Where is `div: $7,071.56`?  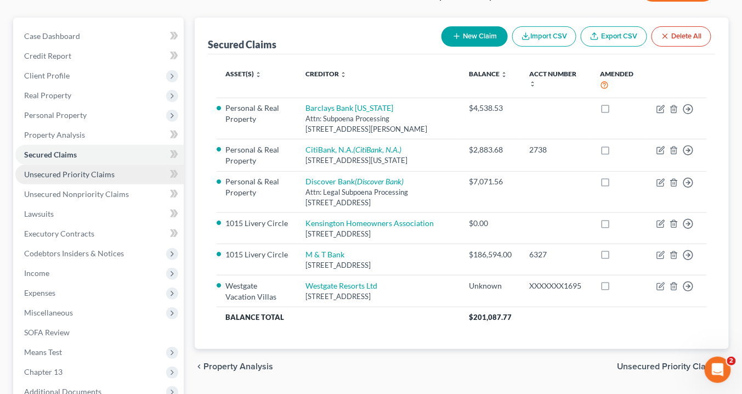 div: $7,071.56 is located at coordinates (490, 181).